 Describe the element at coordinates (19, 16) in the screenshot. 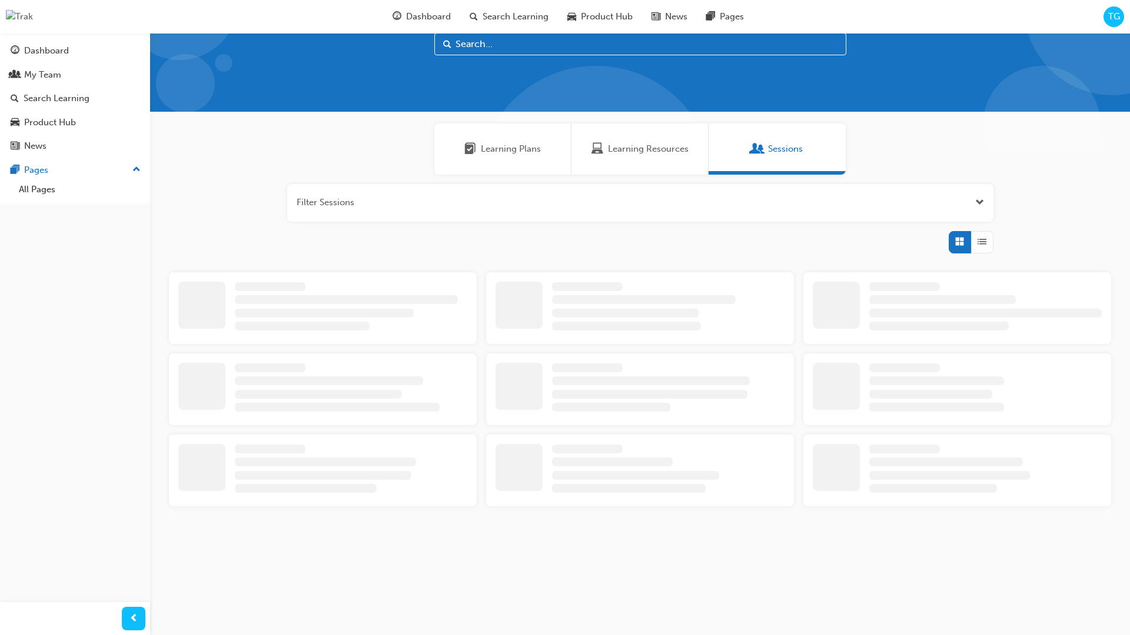

I see `img: Trak` at that location.